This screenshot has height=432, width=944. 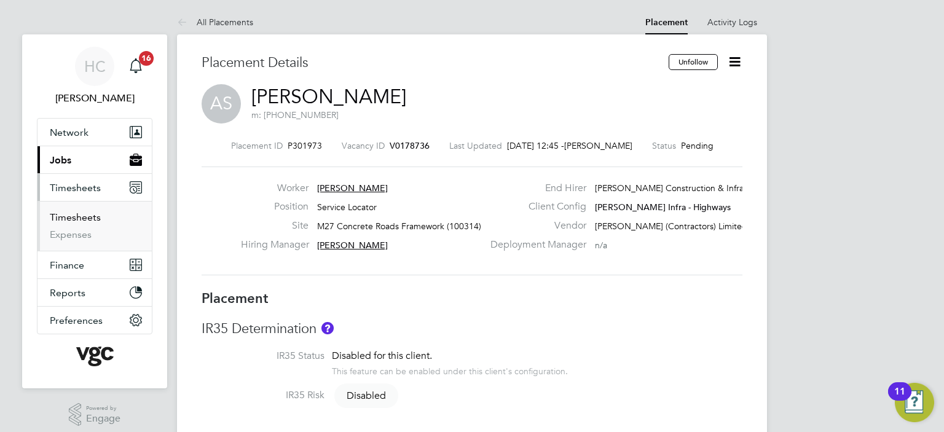 What do you see at coordinates (67, 265) in the screenshot?
I see `span: Finance` at bounding box center [67, 265].